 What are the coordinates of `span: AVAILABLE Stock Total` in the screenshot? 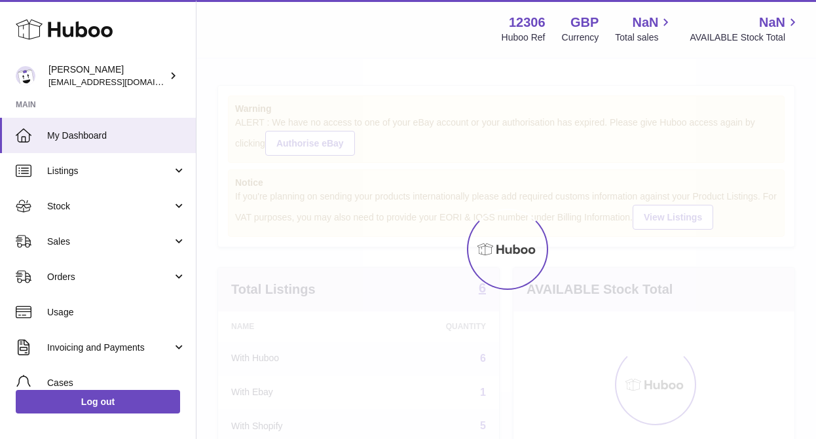 It's located at (744, 37).